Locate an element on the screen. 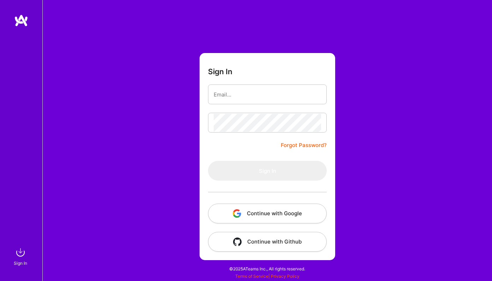  a: Forgot Password? is located at coordinates (304, 145).